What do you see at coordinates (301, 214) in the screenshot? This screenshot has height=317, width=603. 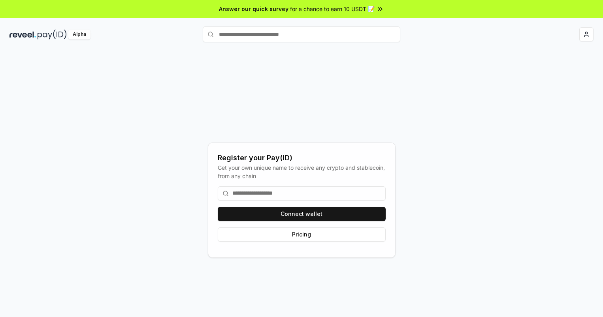 I see `button: Connect wallet` at bounding box center [301, 214].